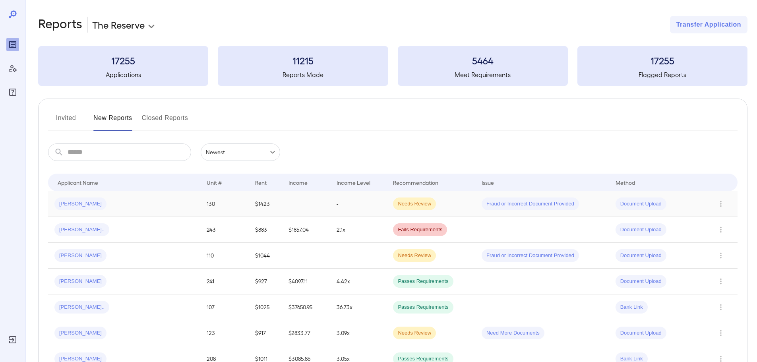  I want to click on td: 107, so click(225, 307).